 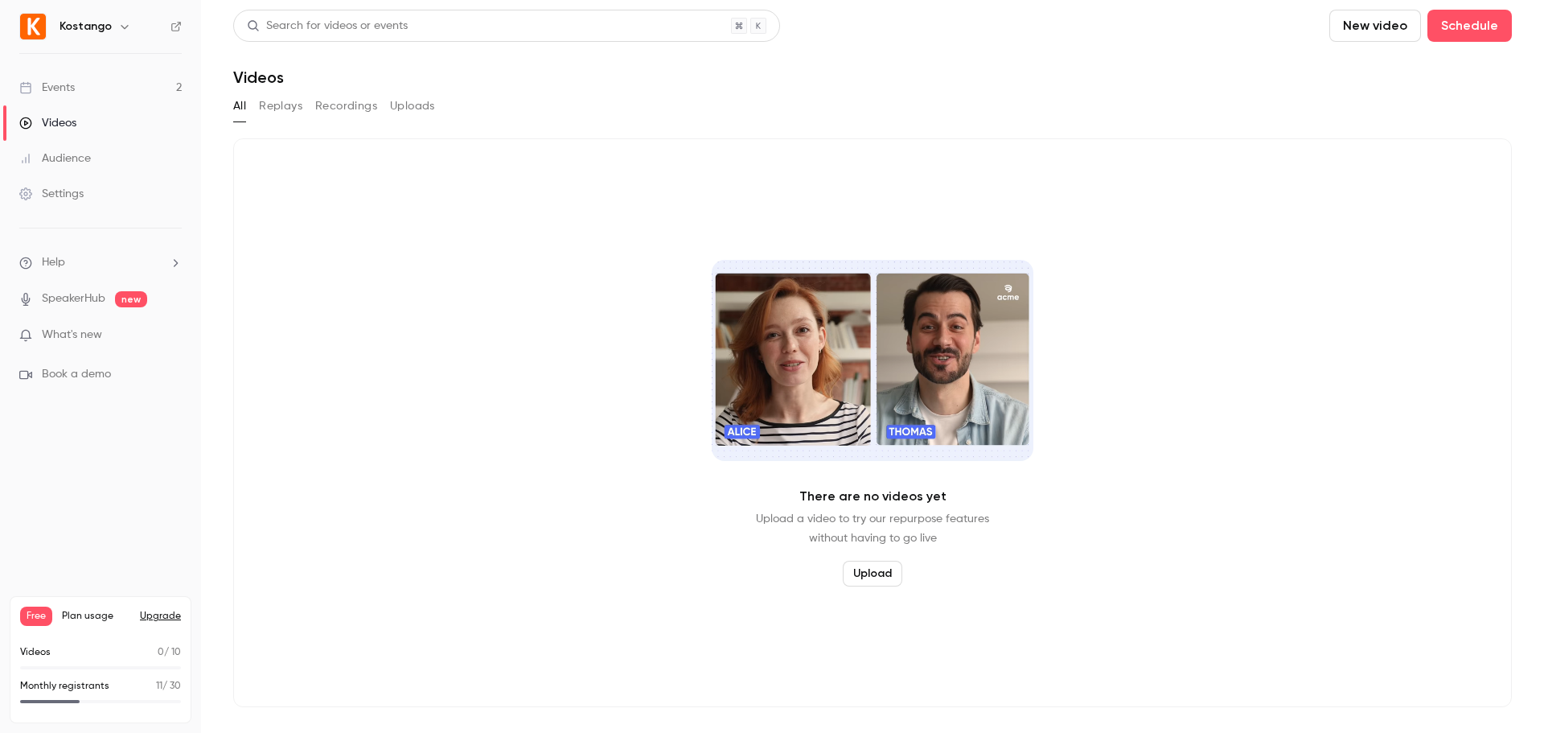 I want to click on span: Help, so click(x=53, y=262).